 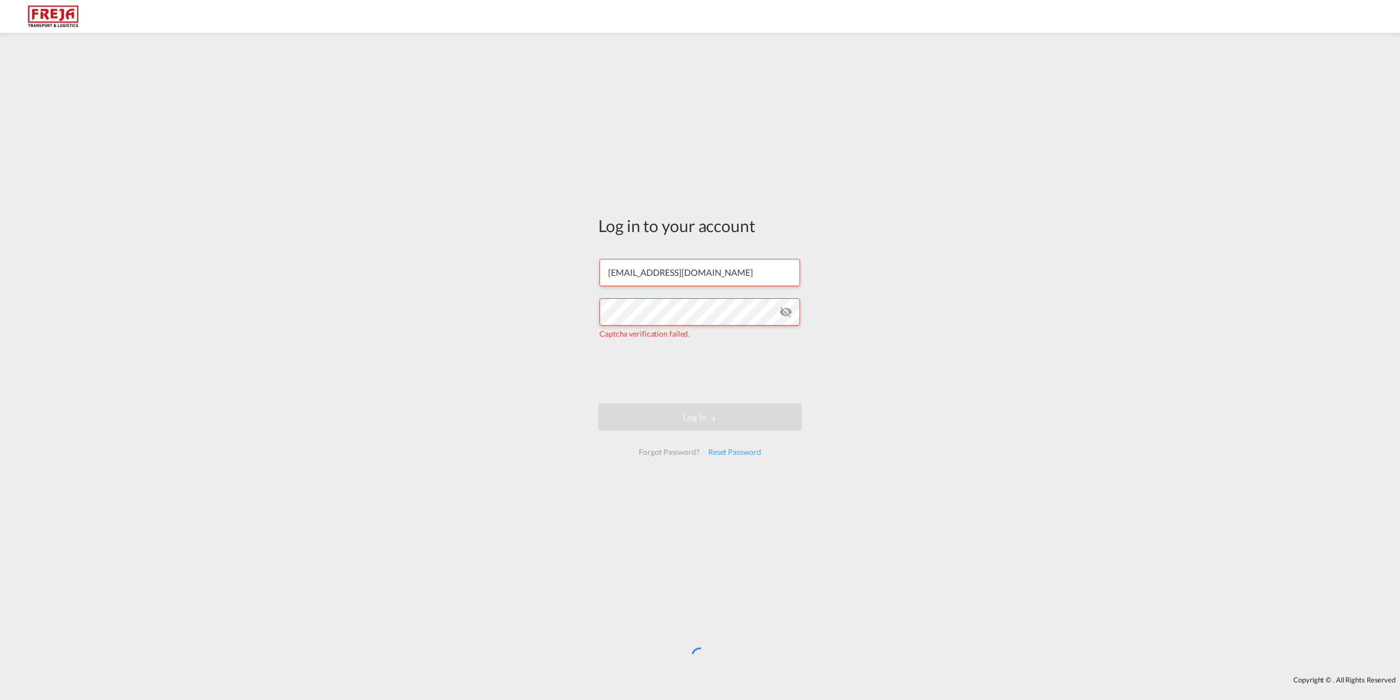 I want to click on div: Forgot Password?, so click(x=669, y=452).